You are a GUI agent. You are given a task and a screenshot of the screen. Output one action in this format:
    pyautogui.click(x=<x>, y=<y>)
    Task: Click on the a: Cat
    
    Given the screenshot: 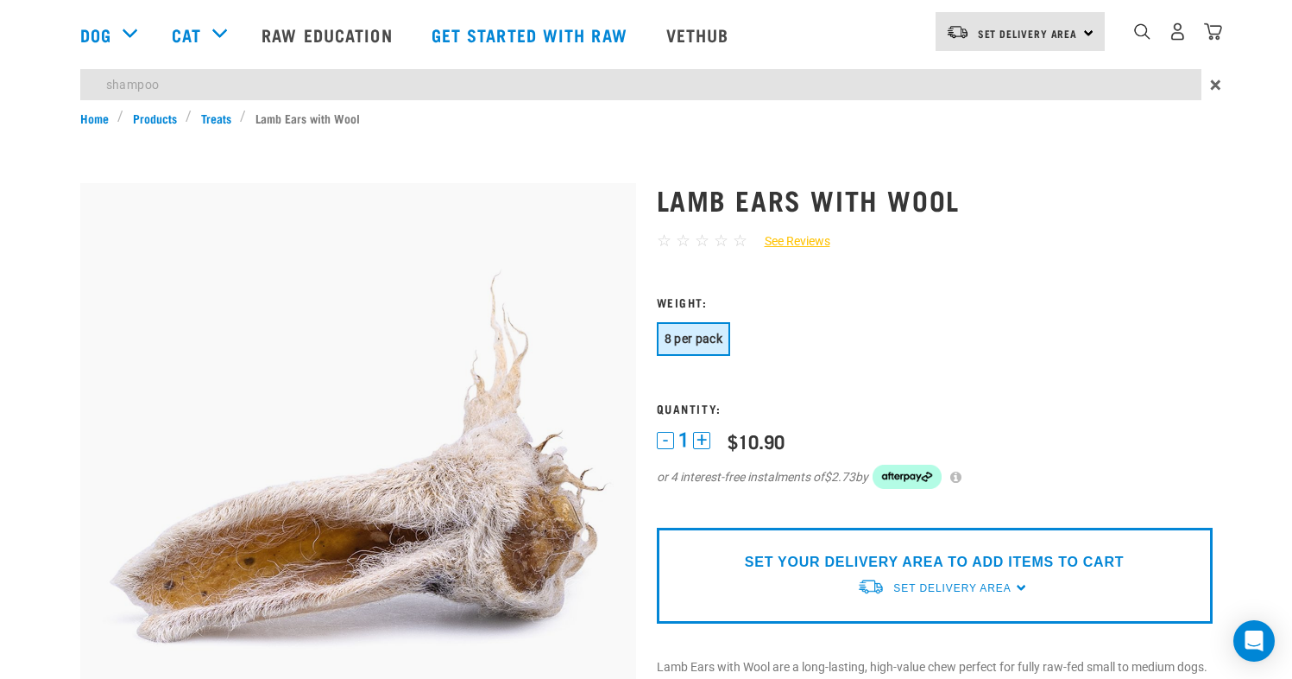 What is the action you would take?
    pyautogui.click(x=186, y=35)
    